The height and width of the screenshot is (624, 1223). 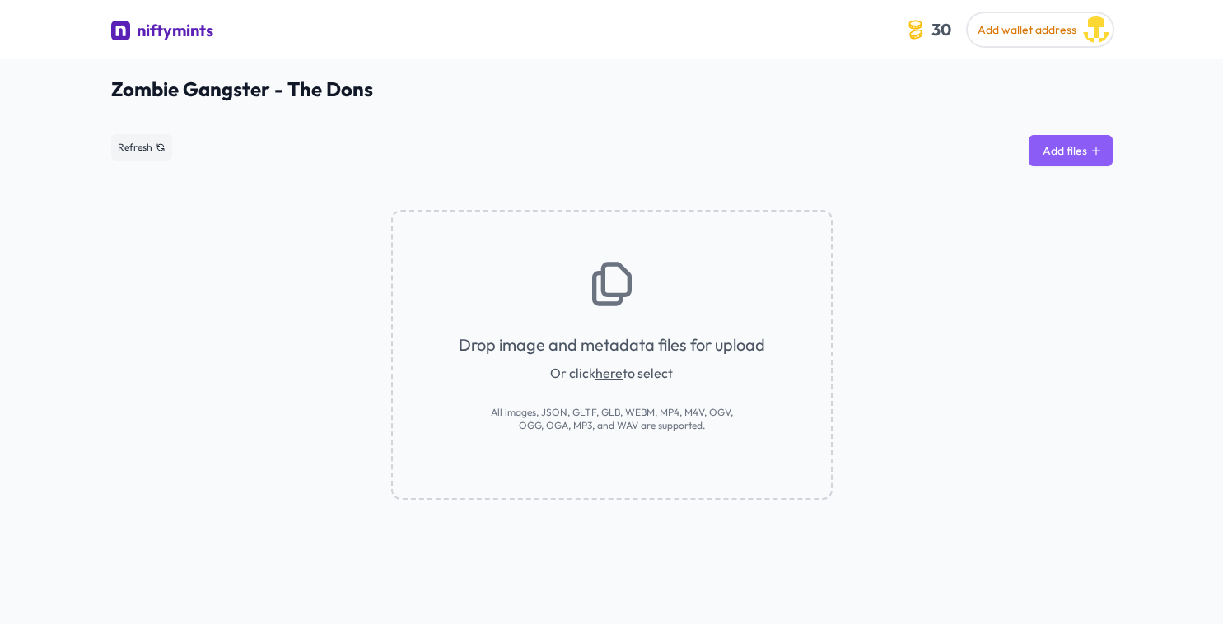 What do you see at coordinates (611, 373) in the screenshot?
I see `span: Or click to select` at bounding box center [611, 373].